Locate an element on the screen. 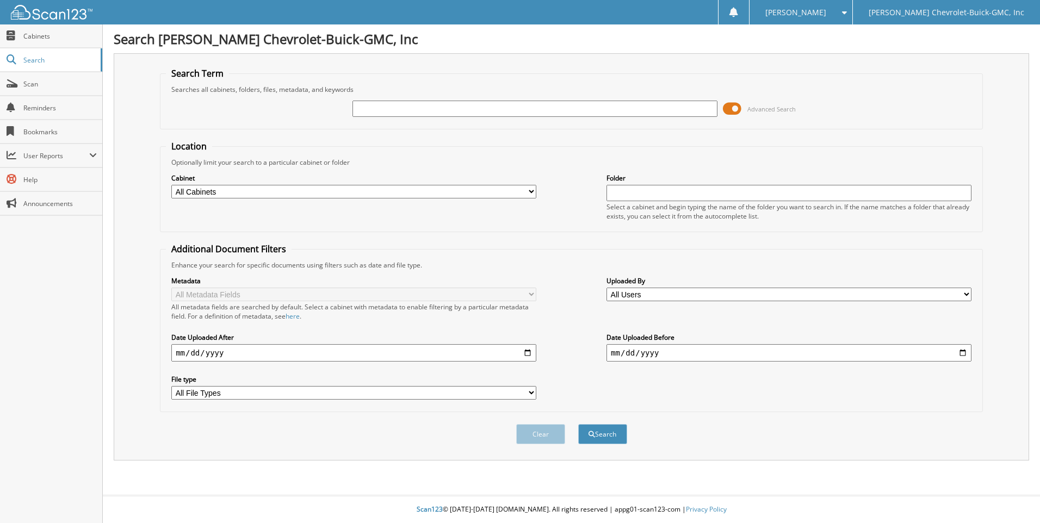 Image resolution: width=1040 pixels, height=523 pixels. span: Advanced Search is located at coordinates (771, 109).